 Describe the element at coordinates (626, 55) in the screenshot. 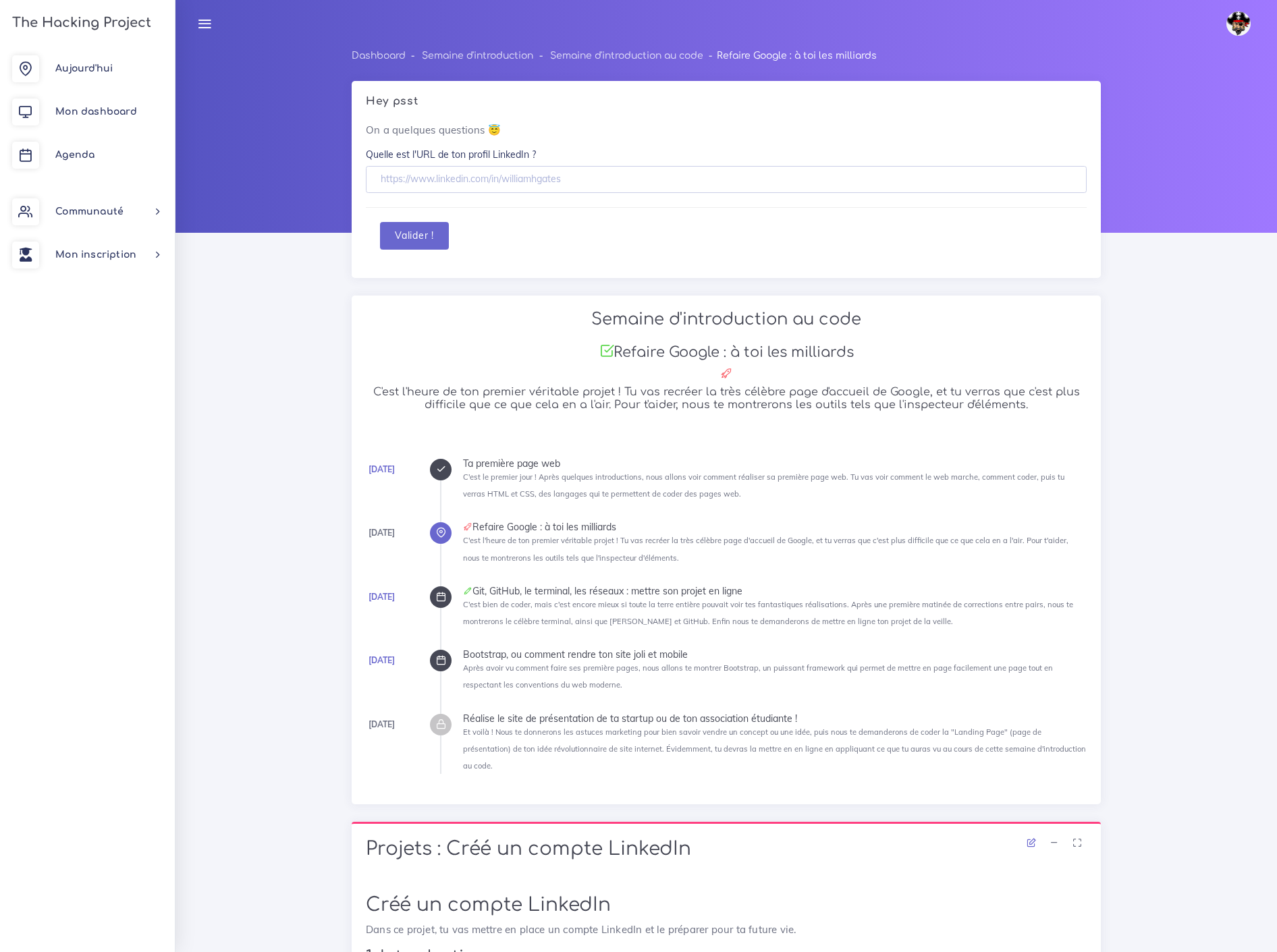

I see `a: Semaine d'introduction au code` at that location.